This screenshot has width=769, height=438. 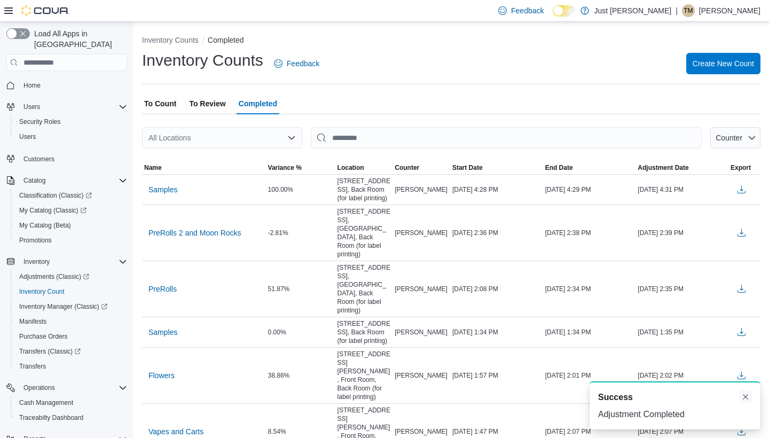 I want to click on span: Name, so click(x=153, y=168).